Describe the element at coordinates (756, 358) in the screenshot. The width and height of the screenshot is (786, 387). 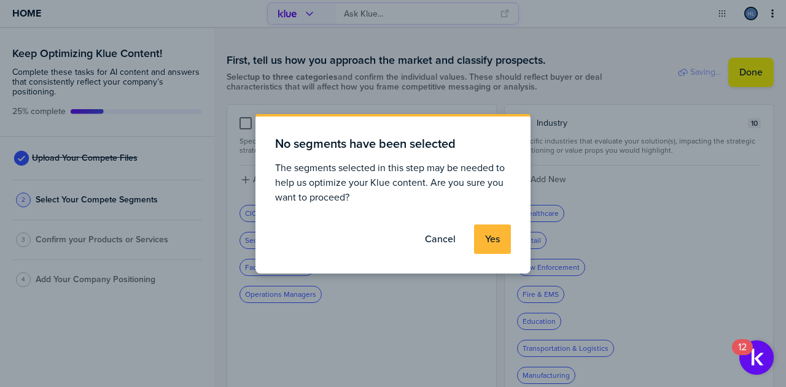
I see `button: Open Resource Center, 12 new notifications` at that location.